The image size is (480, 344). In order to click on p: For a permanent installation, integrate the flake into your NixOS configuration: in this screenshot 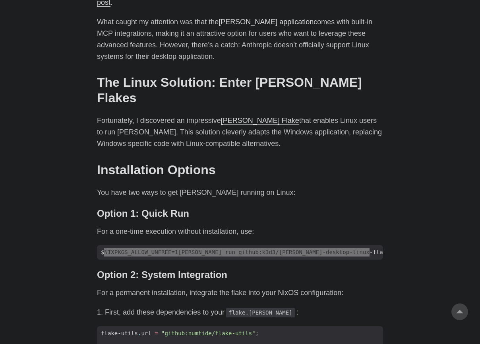, I will do `click(240, 292)`.